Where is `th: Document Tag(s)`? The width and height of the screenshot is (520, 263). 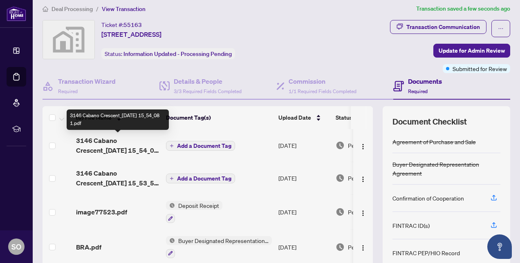 th: Document Tag(s) is located at coordinates (219, 118).